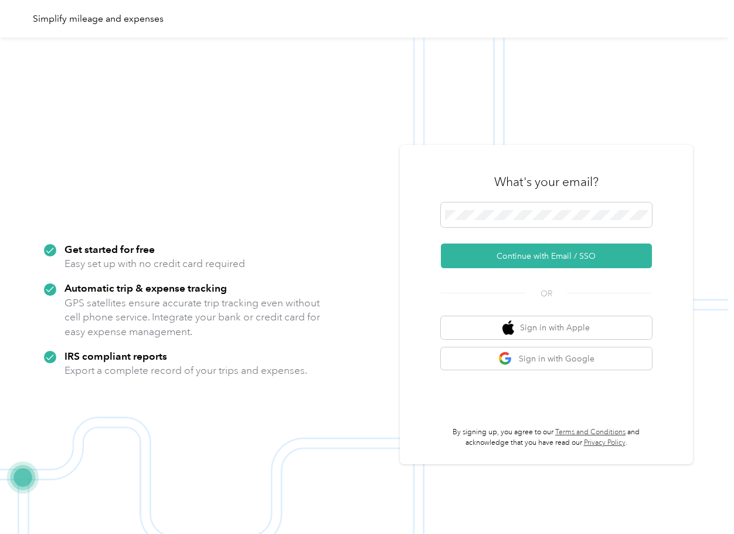  I want to click on p: Easy set up with no credit card required, so click(155, 263).